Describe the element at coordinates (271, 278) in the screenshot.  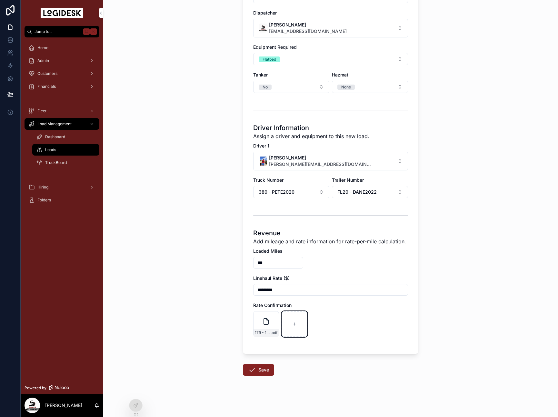
I see `span: Linehaul Rate ($)` at that location.